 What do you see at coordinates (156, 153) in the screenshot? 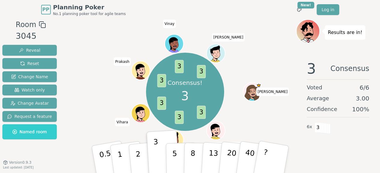
I see `p: 3` at bounding box center [156, 153].